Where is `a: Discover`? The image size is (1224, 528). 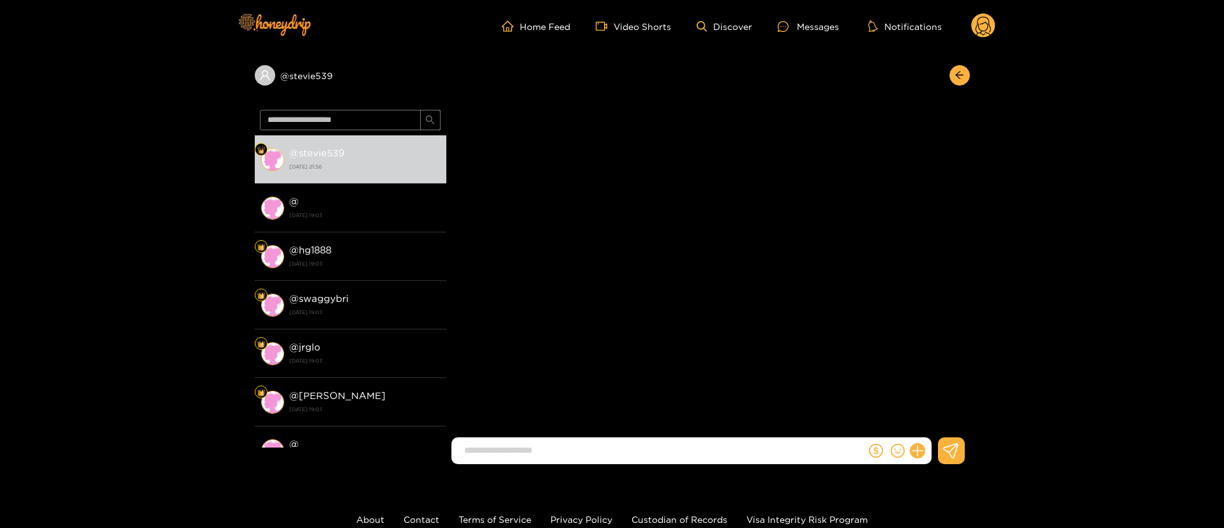 a: Discover is located at coordinates (724, 26).